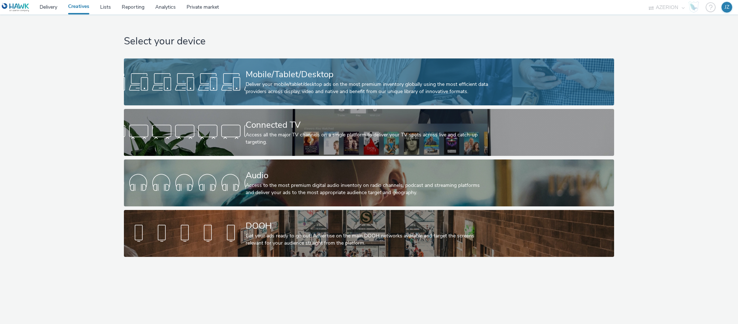 The width and height of the screenshot is (738, 324). Describe the element at coordinates (369, 183) in the screenshot. I see `a: AudioAccess to the most premium digital audio inventory on radio channels, podcast and streaming ...` at that location.